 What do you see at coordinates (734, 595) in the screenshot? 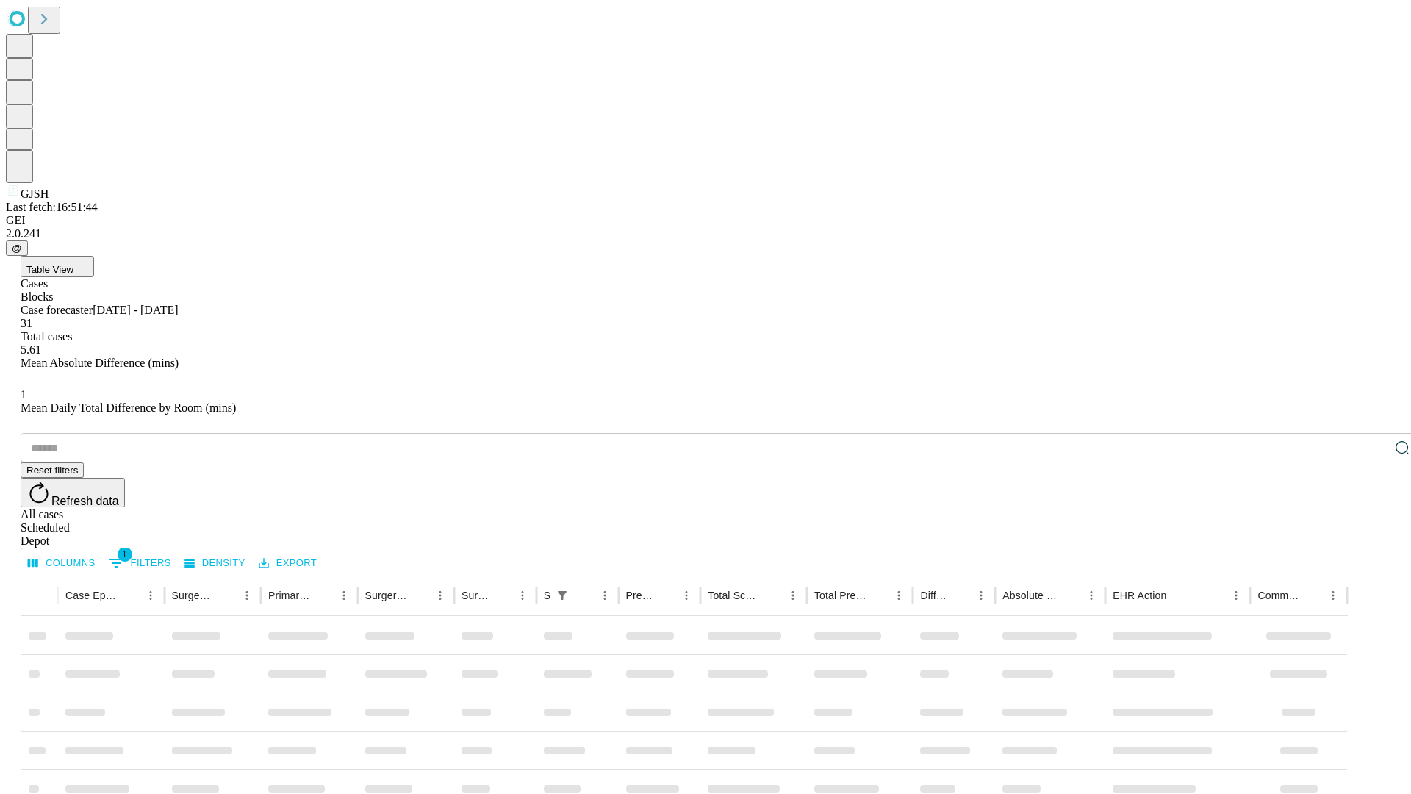
I see `div: Total Scheduled Duration` at bounding box center [734, 595].